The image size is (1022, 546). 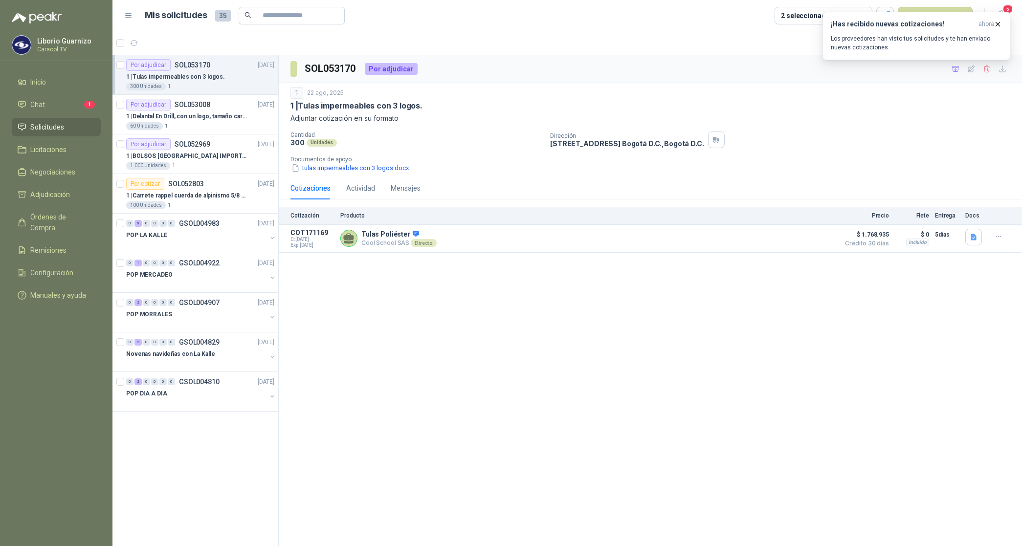 What do you see at coordinates (56, 127) in the screenshot?
I see `a: Solicitudes` at bounding box center [56, 127].